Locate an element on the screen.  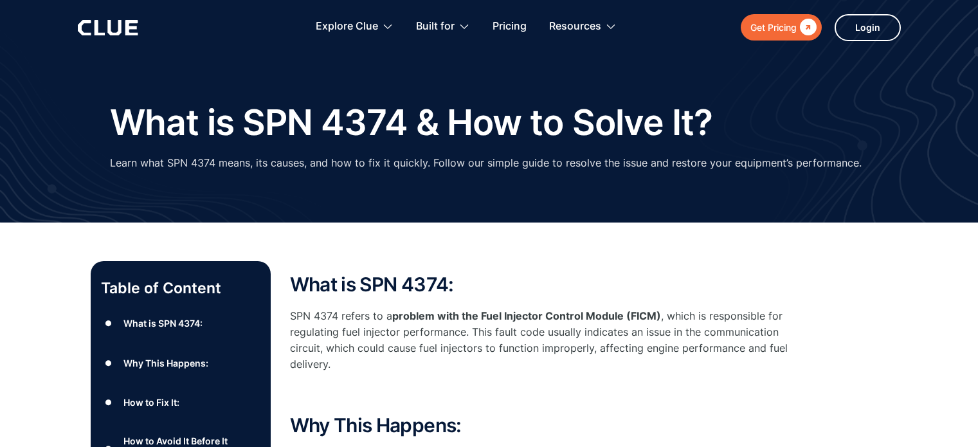
p: Learn what SPN 4374 means, its causes, and how to fix it quickly. Follow our simple guide to reso... is located at coordinates (485, 163).